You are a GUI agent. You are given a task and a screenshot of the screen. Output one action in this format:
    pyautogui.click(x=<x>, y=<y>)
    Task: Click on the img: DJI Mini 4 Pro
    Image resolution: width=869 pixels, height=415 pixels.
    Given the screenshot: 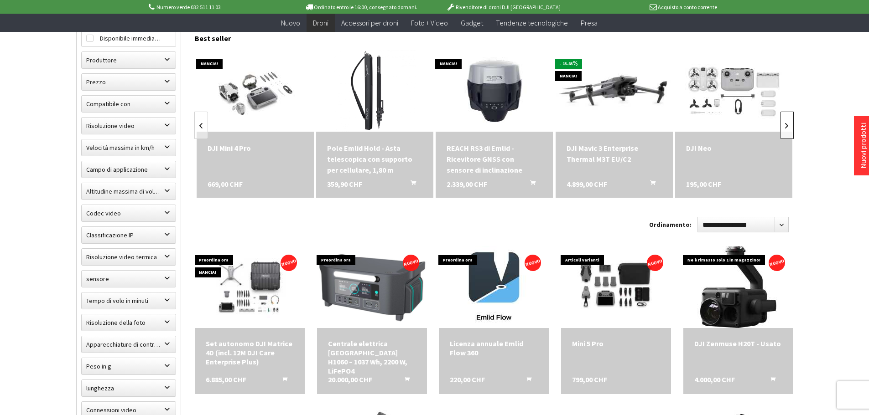 What is the action you would take?
    pyautogui.click(x=255, y=91)
    